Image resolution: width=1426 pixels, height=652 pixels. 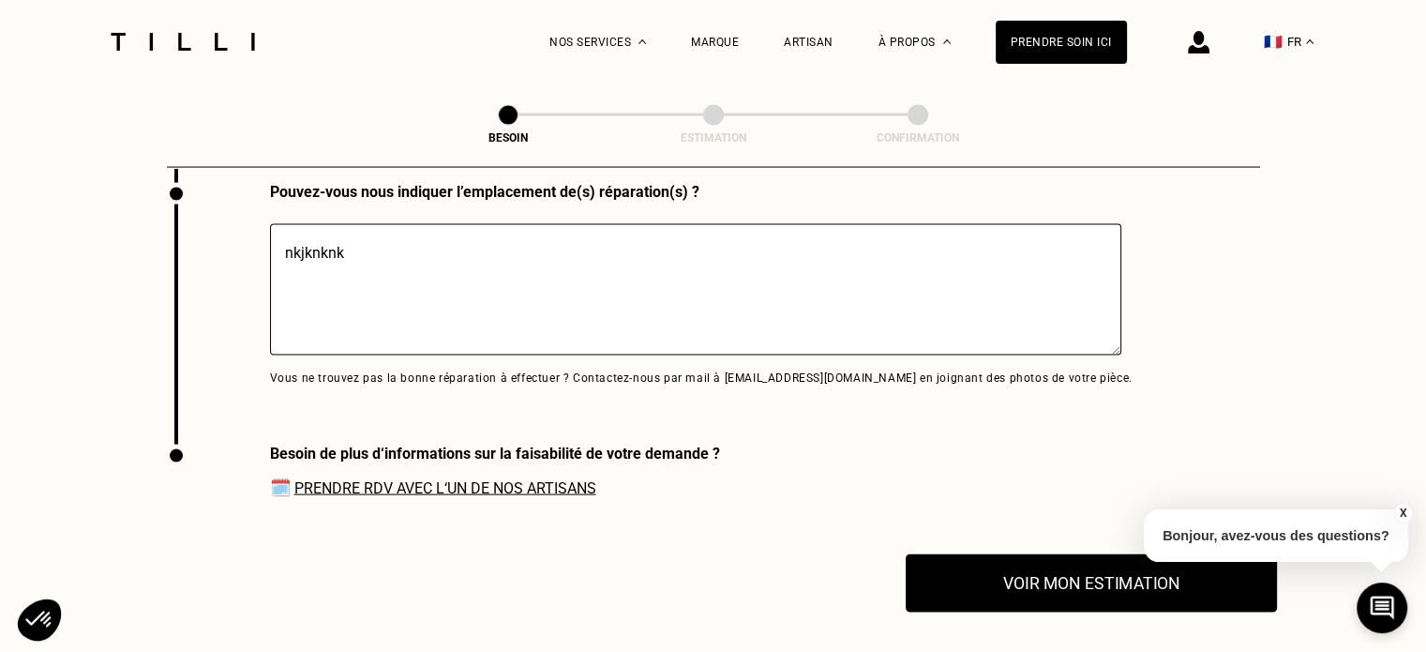 What do you see at coordinates (918, 138) in the screenshot?
I see `div: Confirmation` at bounding box center [918, 138].